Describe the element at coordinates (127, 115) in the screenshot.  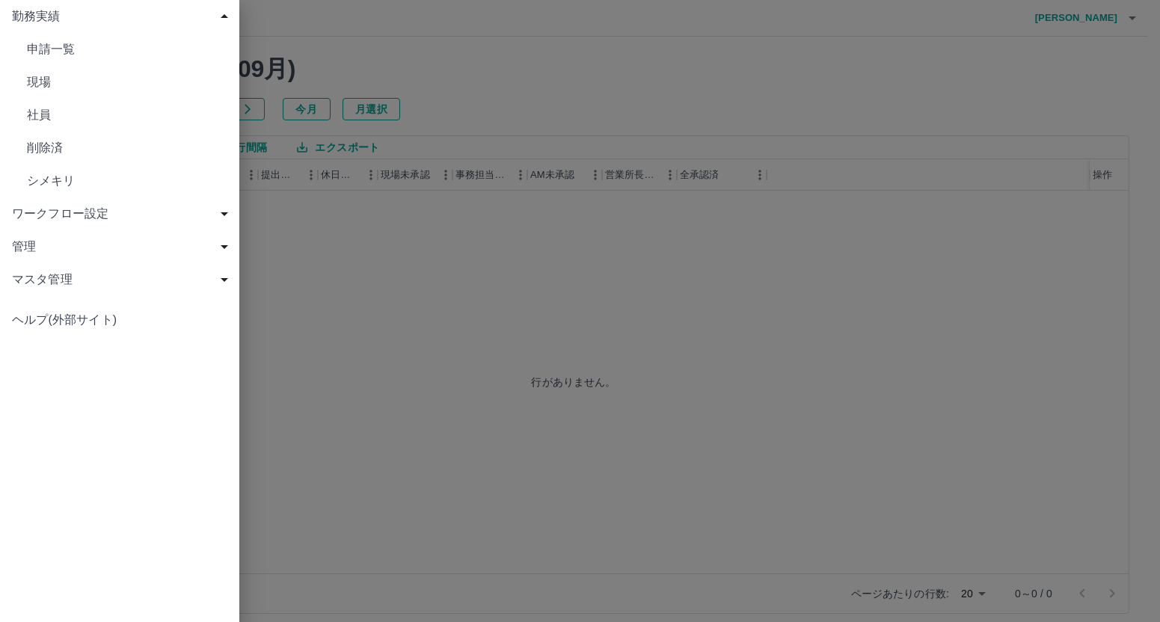
I see `span: 社員` at that location.